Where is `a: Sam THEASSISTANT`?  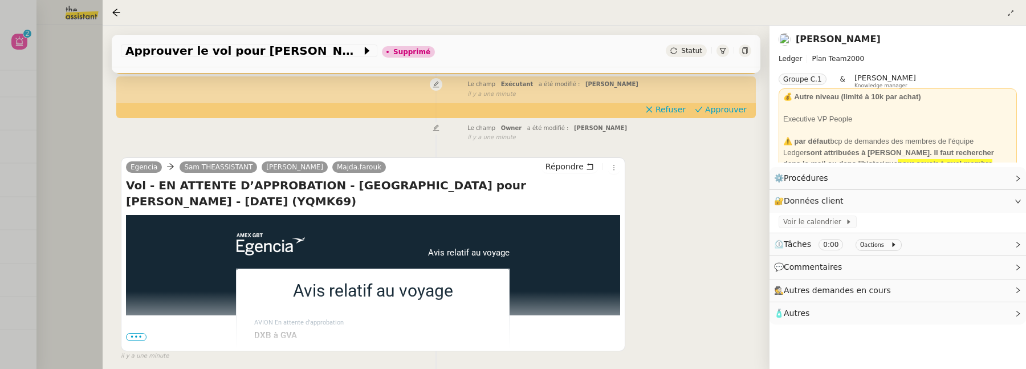 a: Sam THEASSISTANT is located at coordinates (218, 167).